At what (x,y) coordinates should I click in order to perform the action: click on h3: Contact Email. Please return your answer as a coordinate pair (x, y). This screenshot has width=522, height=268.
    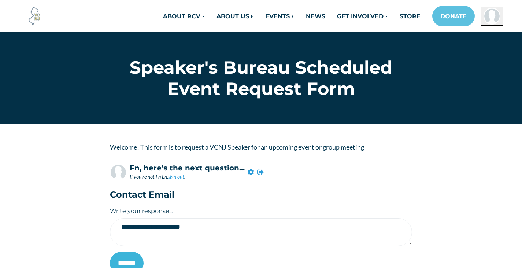
    Looking at the image, I should click on (261, 194).